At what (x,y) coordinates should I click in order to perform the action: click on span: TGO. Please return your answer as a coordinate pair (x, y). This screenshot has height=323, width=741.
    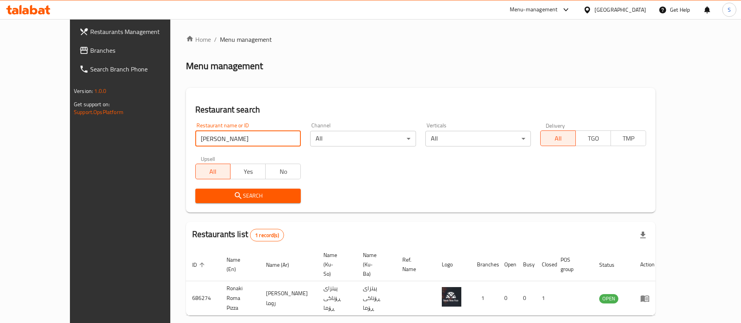
    Looking at the image, I should click on (594, 138).